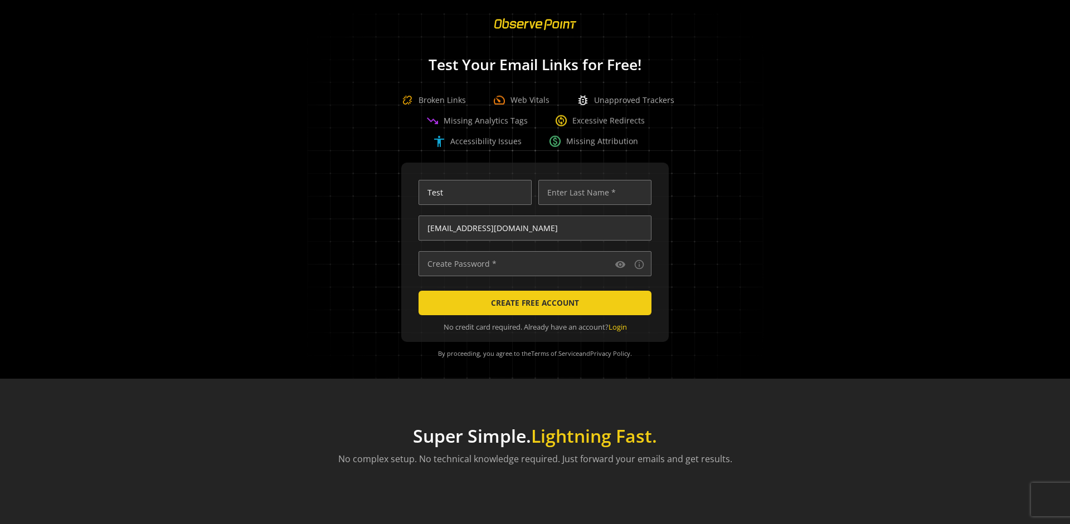 This screenshot has width=1070, height=524. What do you see at coordinates (439, 142) in the screenshot?
I see `span: accessibility` at bounding box center [439, 142].